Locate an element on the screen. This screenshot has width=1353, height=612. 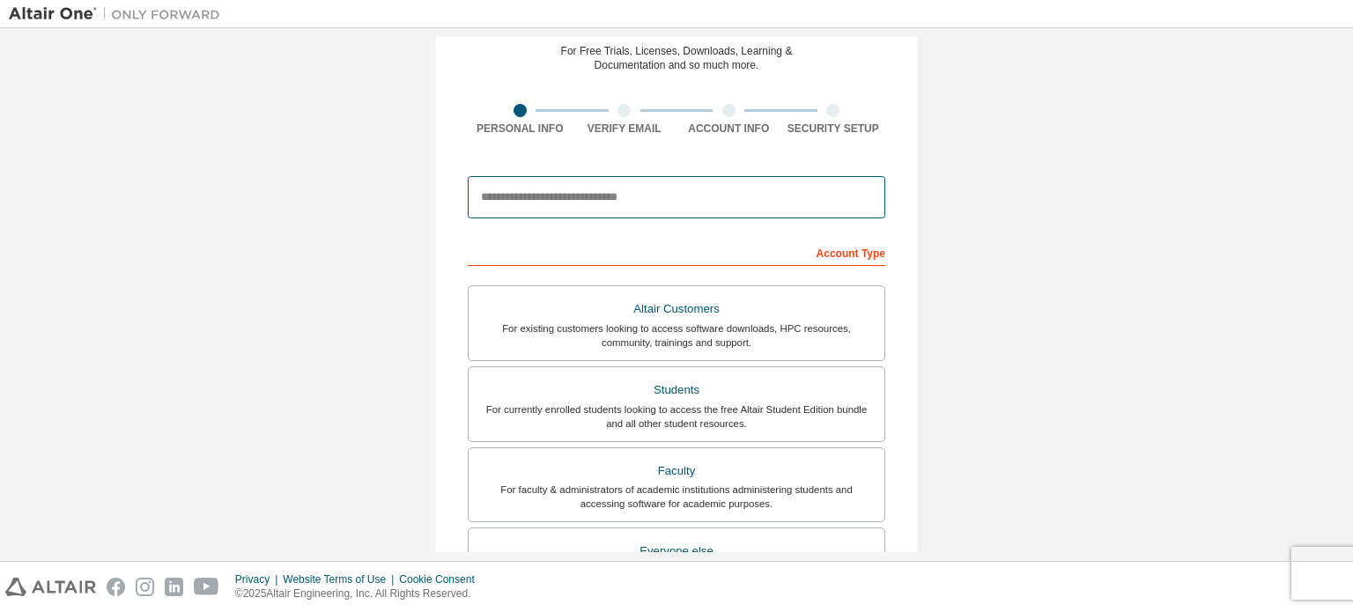
img: altair_logo.svg is located at coordinates (50, 587).